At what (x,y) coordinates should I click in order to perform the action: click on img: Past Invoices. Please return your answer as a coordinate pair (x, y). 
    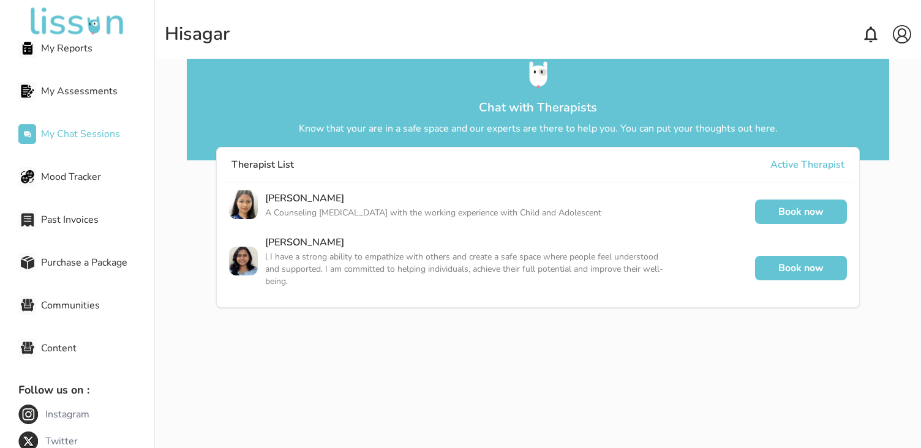
    Looking at the image, I should click on (28, 220).